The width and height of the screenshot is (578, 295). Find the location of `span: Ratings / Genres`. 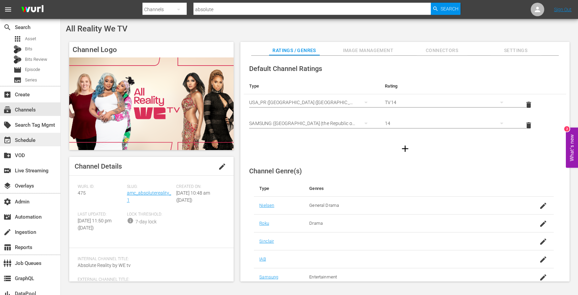

span: Ratings / Genres is located at coordinates (294, 50).